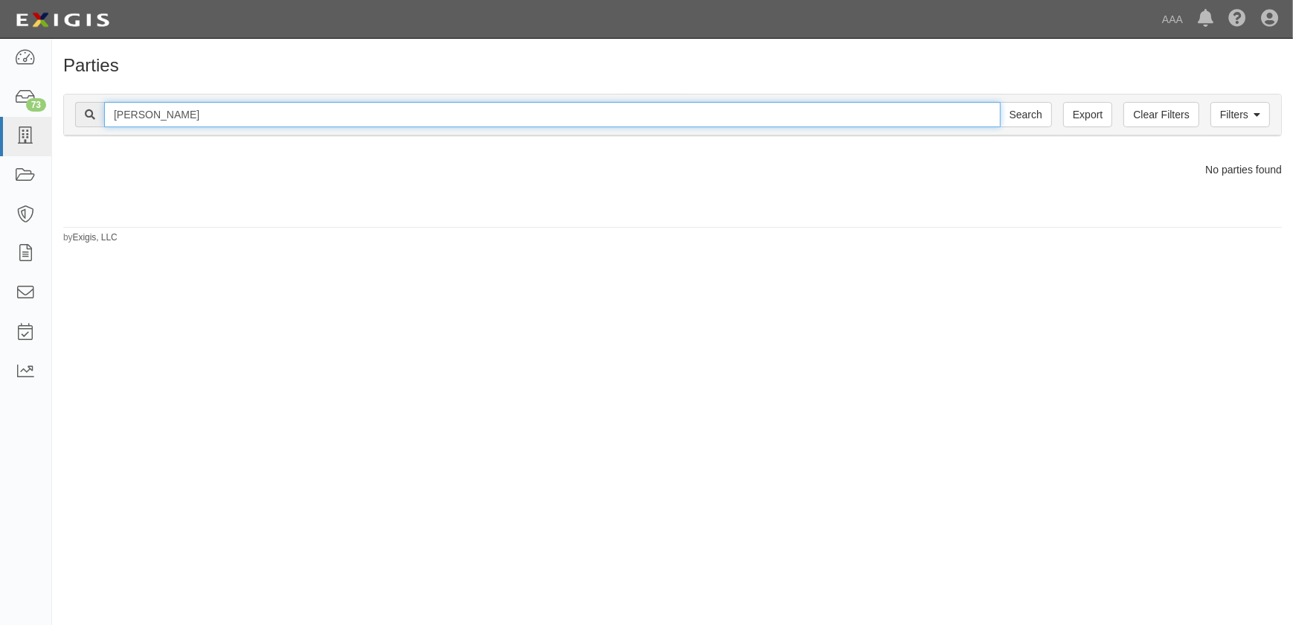 This screenshot has height=625, width=1293. I want to click on a: Clear Filters, so click(1161, 115).